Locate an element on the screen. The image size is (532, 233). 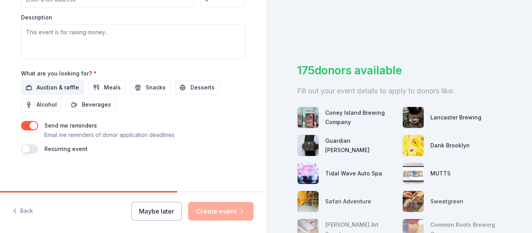
button: Back is located at coordinates (23, 212).